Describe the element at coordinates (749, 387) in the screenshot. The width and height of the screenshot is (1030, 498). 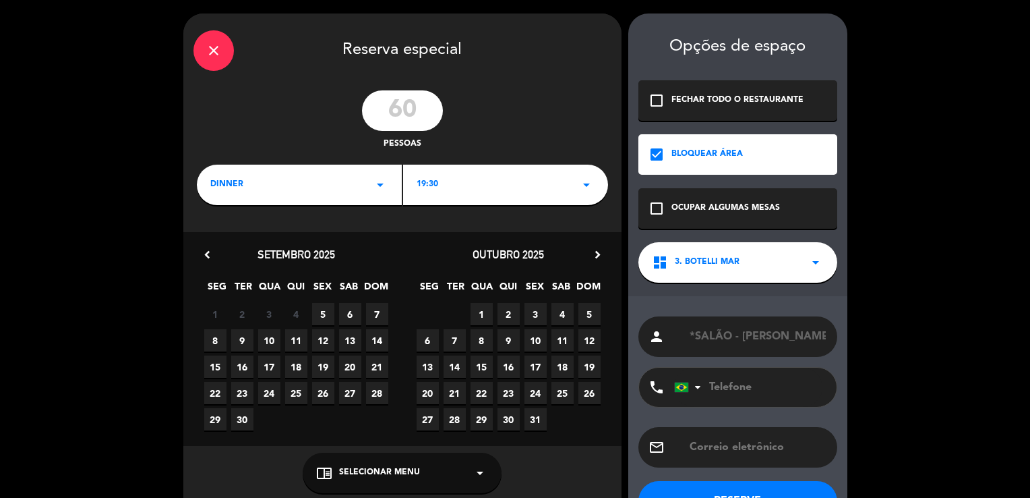
I see `input: Telefone` at that location.